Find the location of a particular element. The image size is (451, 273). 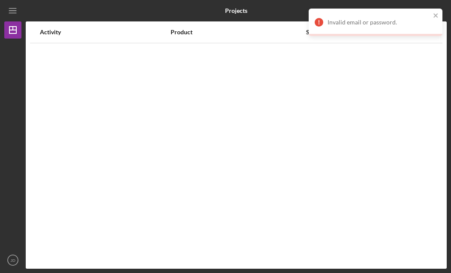

button: close is located at coordinates (436, 16).